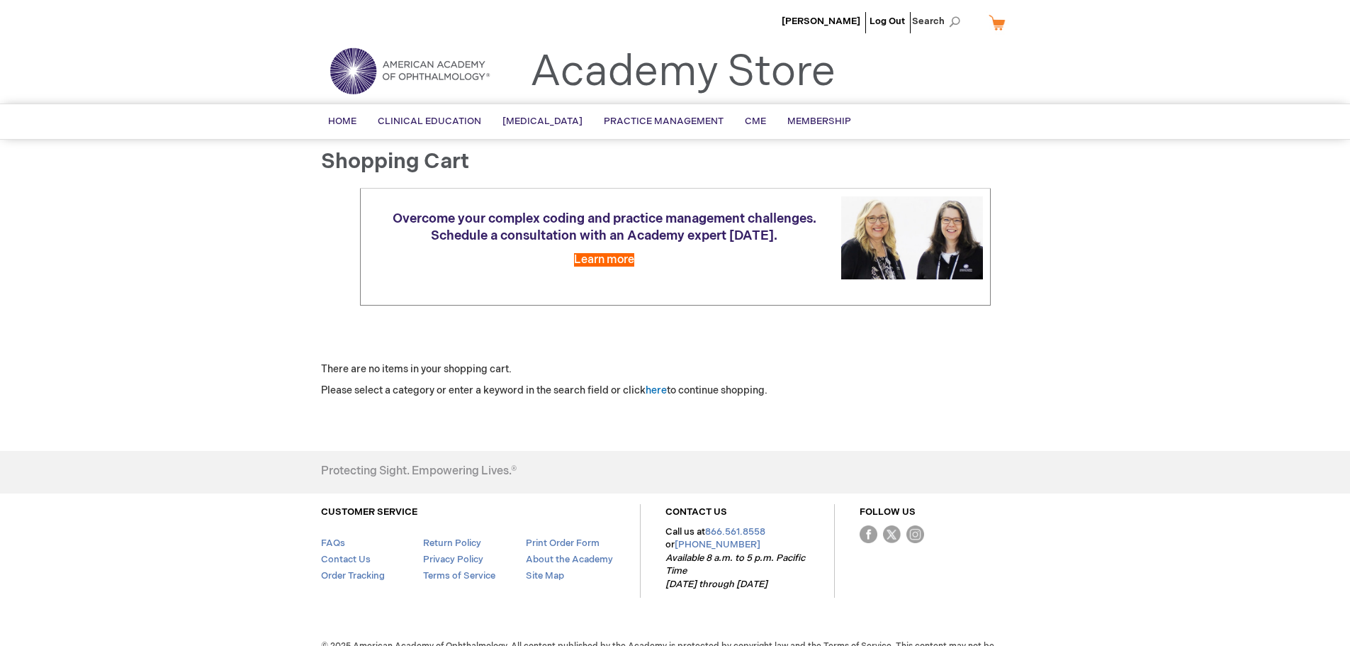 The width and height of the screenshot is (1350, 646). Describe the element at coordinates (346, 559) in the screenshot. I see `a: Contact Us` at that location.